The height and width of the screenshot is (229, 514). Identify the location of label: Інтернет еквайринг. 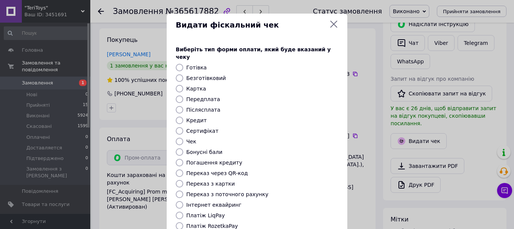
(214, 204).